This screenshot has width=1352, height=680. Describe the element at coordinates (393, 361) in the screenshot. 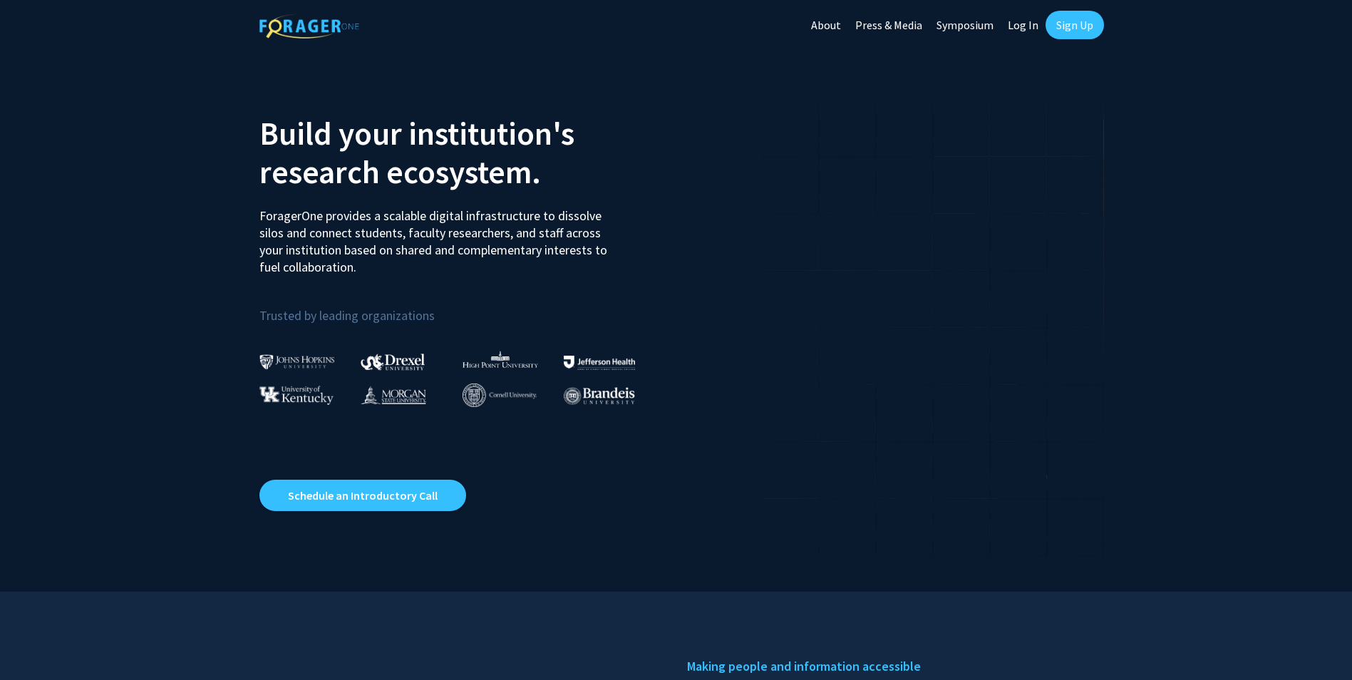

I see `img: Drexel University` at that location.